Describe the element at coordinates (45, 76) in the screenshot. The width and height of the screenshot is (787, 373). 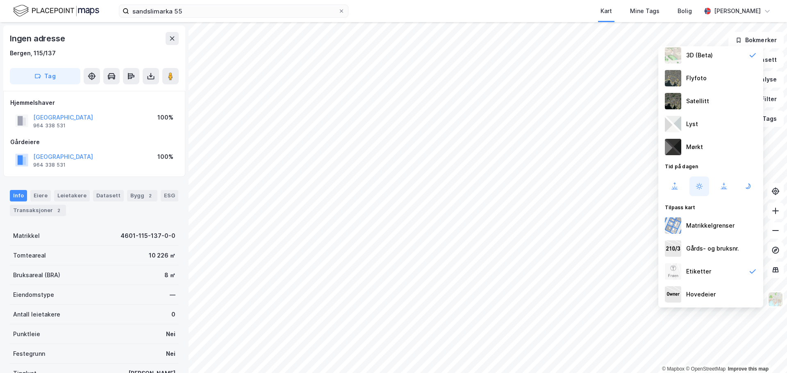
I see `button: Tag` at that location.